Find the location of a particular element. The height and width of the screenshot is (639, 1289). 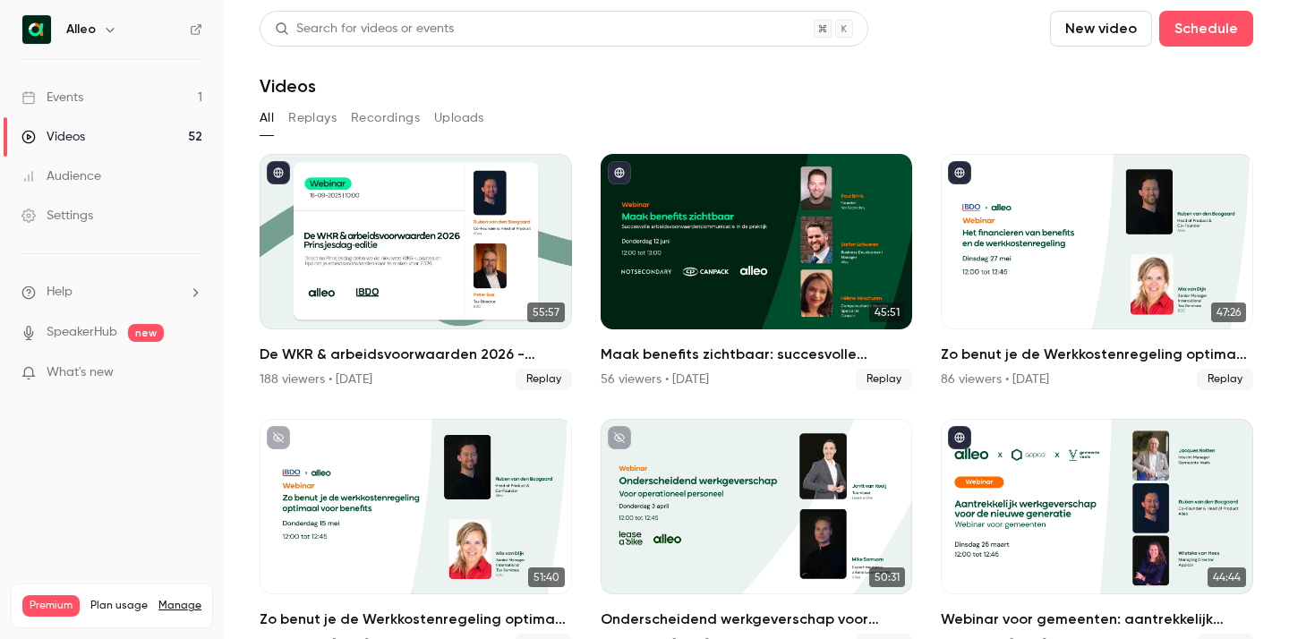

span: Help is located at coordinates (59, 292).